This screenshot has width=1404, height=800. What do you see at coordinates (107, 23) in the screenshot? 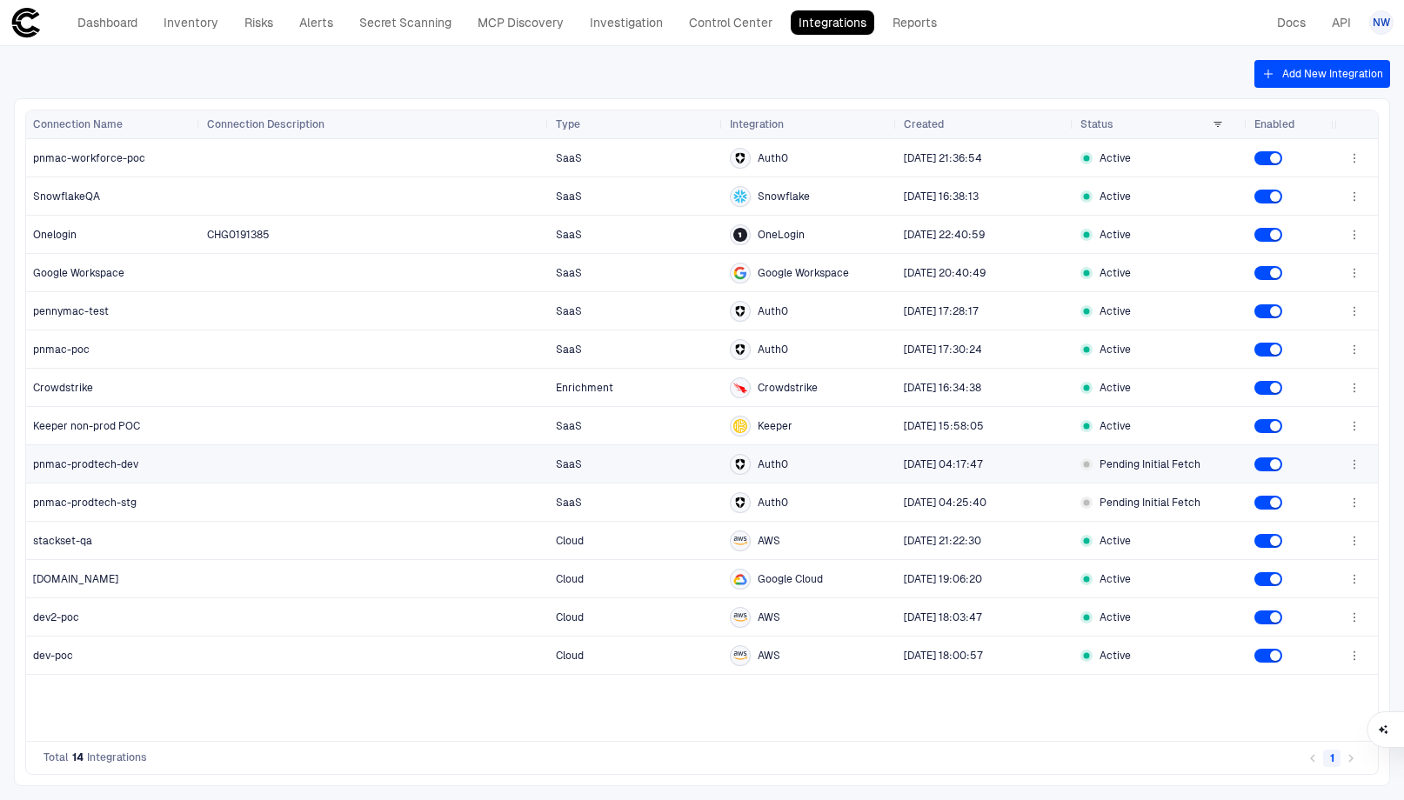
I see `a: Dashboard` at bounding box center [107, 23].